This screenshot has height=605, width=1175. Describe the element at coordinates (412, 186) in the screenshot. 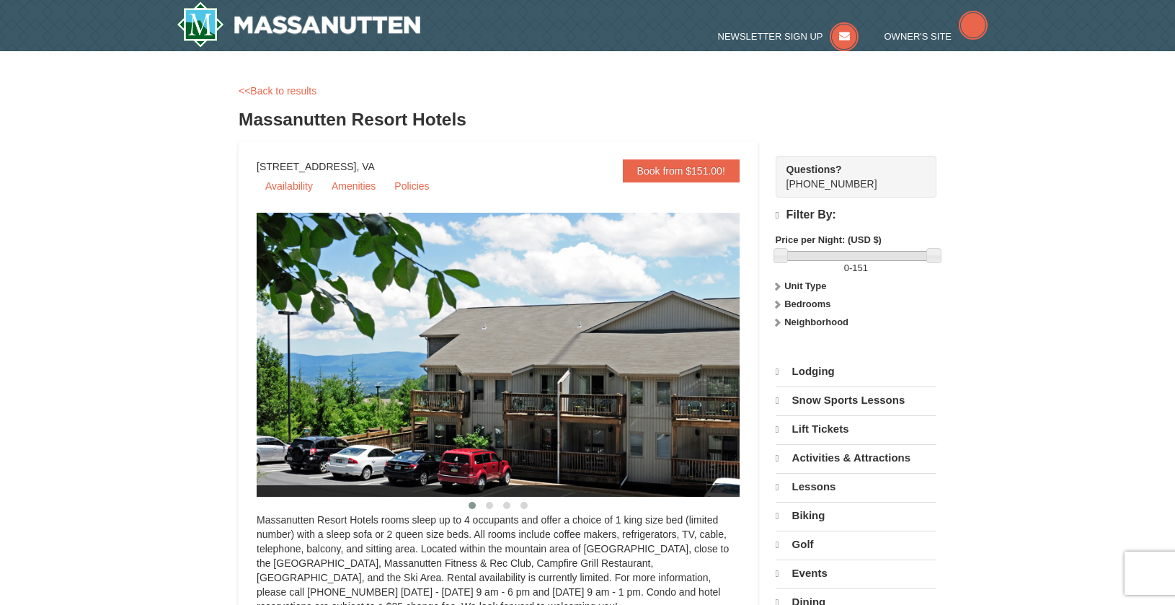

I see `a: Policies` at that location.